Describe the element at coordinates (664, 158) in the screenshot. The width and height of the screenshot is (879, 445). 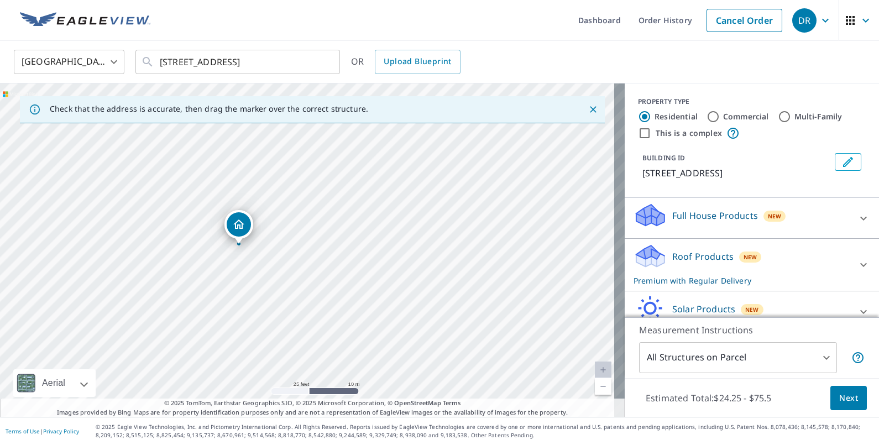
I see `p: BUILDING ID` at that location.